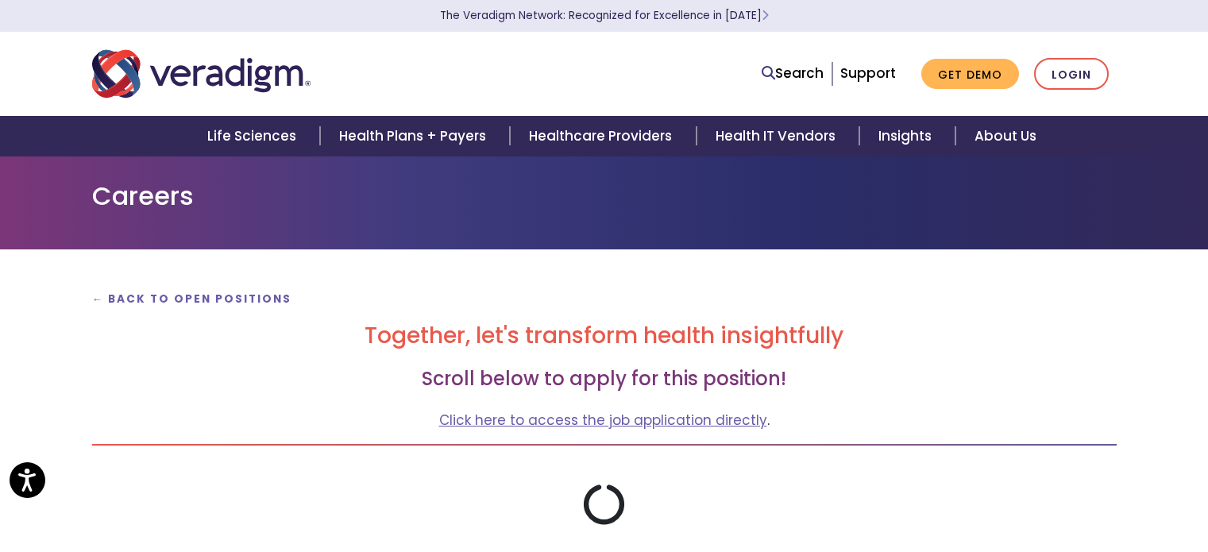 This screenshot has width=1208, height=552. What do you see at coordinates (603, 136) in the screenshot?
I see `a: Healthcare Providers` at bounding box center [603, 136].